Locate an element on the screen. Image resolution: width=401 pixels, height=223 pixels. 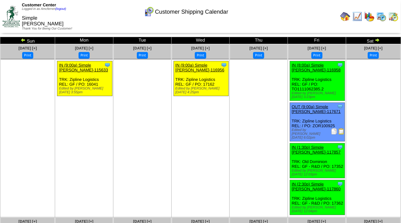
div: TRK: Old Dominion REL: GF - R&D / PO: 17352 is located at coordinates (317, 161).